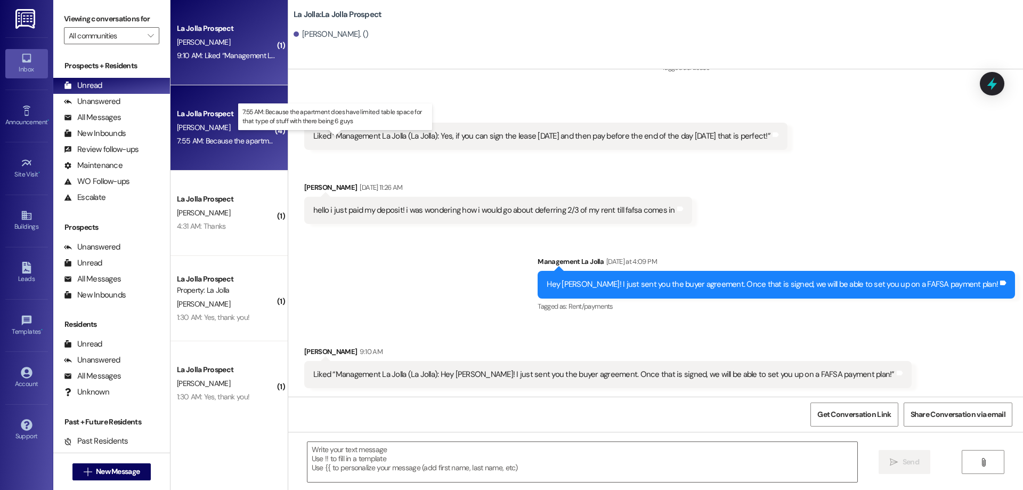  Describe the element at coordinates (86, 392) in the screenshot. I see `div: Unknown` at that location.